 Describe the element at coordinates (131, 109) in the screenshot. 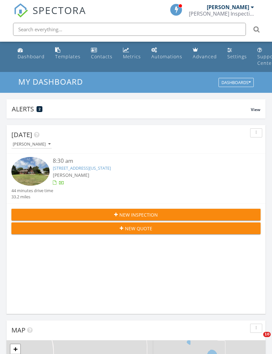

I see `div: Alerts` at that location.